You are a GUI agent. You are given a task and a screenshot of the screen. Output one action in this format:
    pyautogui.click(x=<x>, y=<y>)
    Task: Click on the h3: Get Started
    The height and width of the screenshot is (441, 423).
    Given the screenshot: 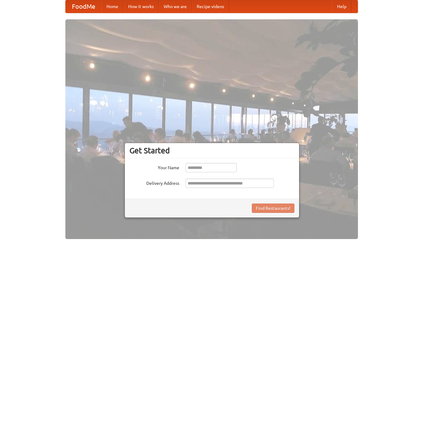 What is the action you would take?
    pyautogui.click(x=212, y=150)
    